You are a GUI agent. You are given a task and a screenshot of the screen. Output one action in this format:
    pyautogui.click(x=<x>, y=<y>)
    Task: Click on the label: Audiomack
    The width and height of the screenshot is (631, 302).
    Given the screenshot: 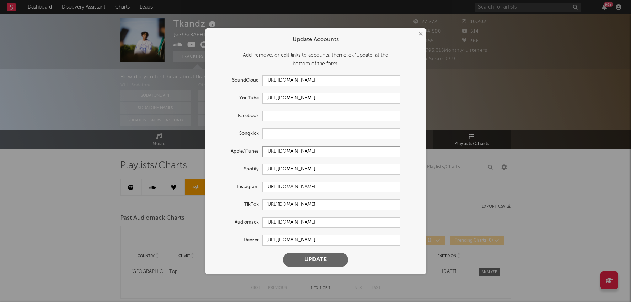 What is the action you would take?
    pyautogui.click(x=237, y=223)
    